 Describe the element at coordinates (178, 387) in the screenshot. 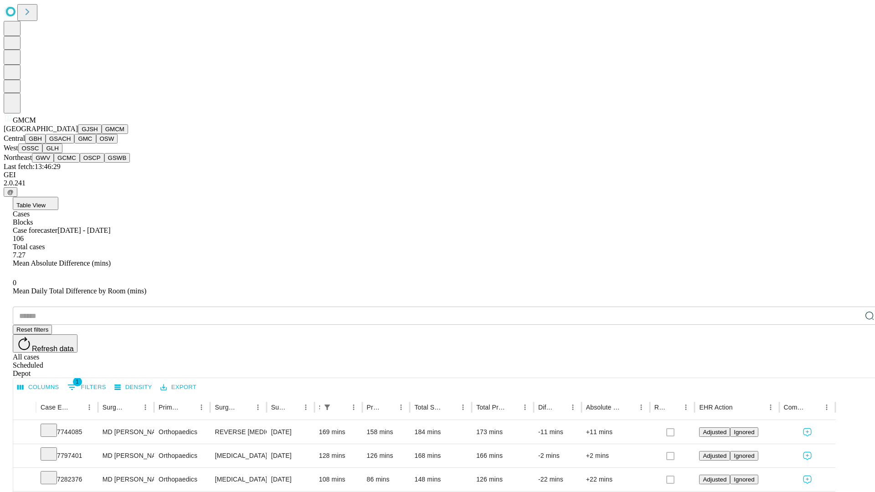

I see `button: Export` at that location.